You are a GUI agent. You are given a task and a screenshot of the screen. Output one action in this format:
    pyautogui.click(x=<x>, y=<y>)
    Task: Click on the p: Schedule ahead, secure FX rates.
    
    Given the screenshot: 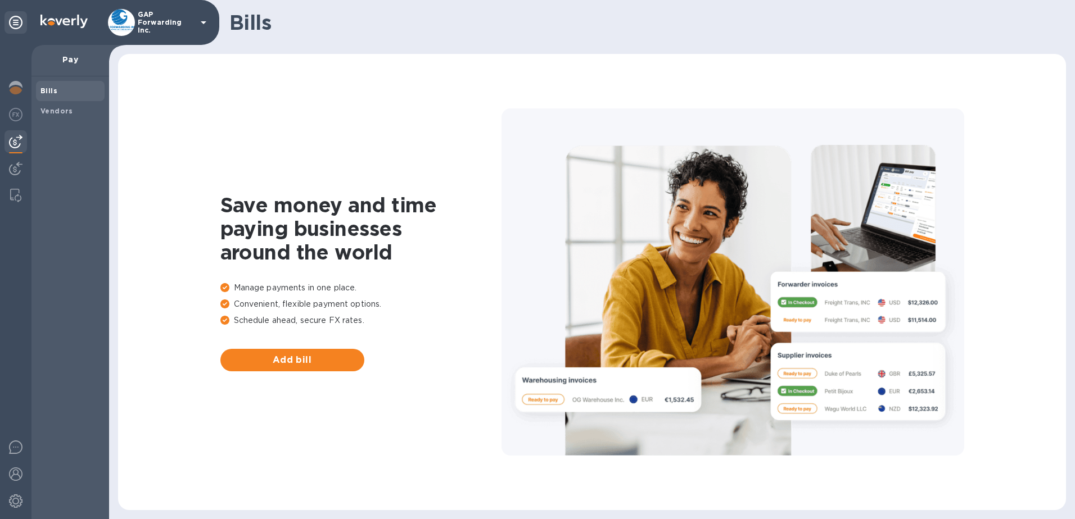 What is the action you would take?
    pyautogui.click(x=361, y=320)
    